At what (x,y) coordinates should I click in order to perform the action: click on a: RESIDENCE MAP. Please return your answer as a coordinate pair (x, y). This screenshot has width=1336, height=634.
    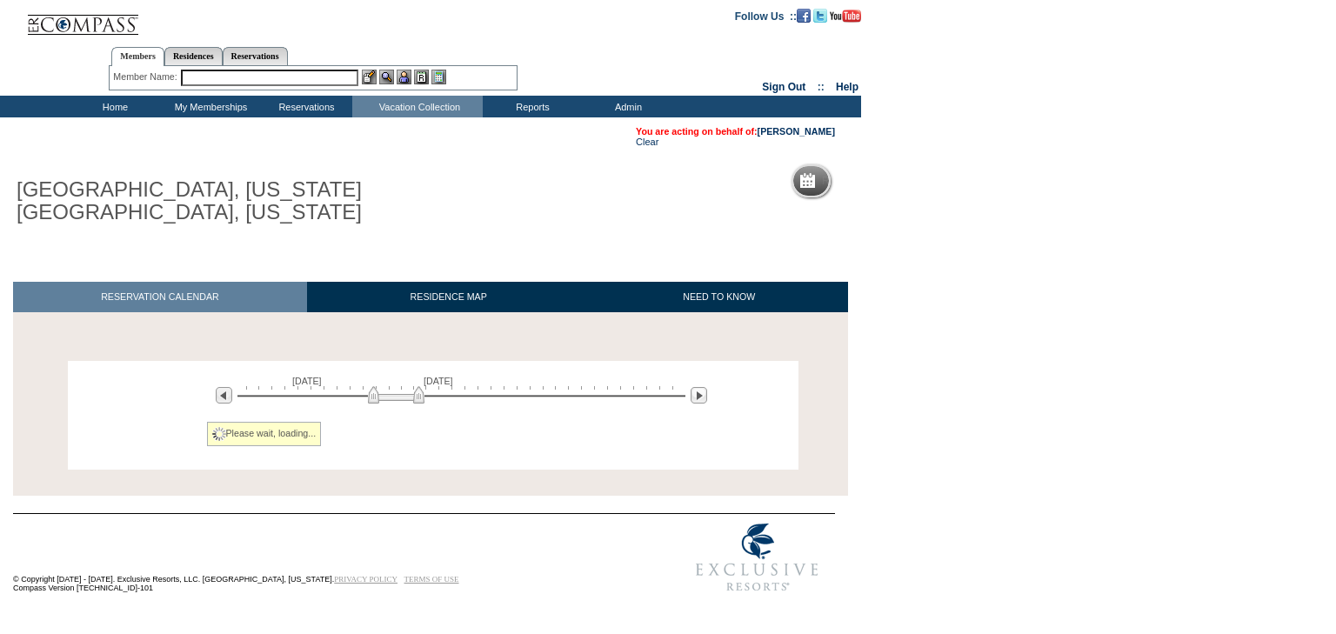
    Looking at the image, I should click on (449, 297).